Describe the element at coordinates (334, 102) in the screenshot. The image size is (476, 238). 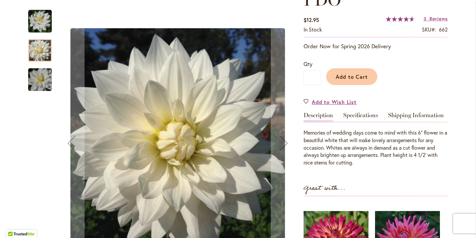
I see `span: Add to Wish List` at that location.